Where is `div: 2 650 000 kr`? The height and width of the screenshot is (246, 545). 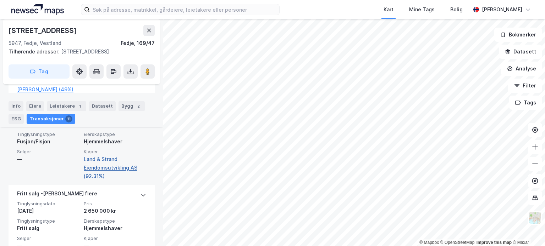
div: 2 650 000 kr is located at coordinates (115, 211).